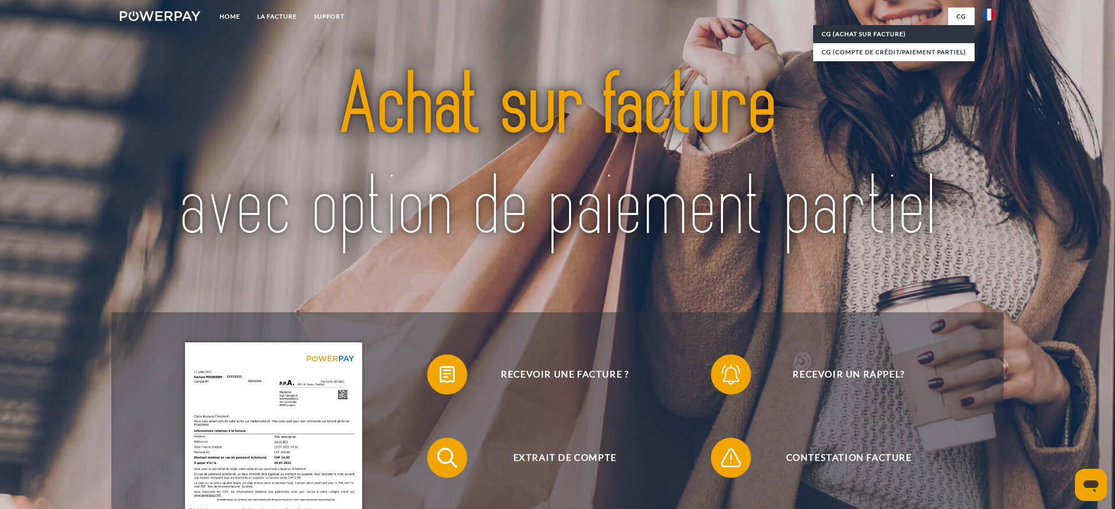 Image resolution: width=1115 pixels, height=509 pixels. Describe the element at coordinates (558, 374) in the screenshot. I see `a: Recevoir une facture ?` at that location.